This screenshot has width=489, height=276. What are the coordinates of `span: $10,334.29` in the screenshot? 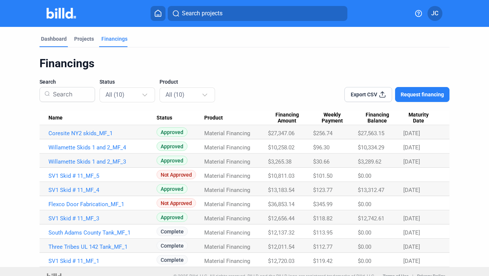 It's located at (371, 147).